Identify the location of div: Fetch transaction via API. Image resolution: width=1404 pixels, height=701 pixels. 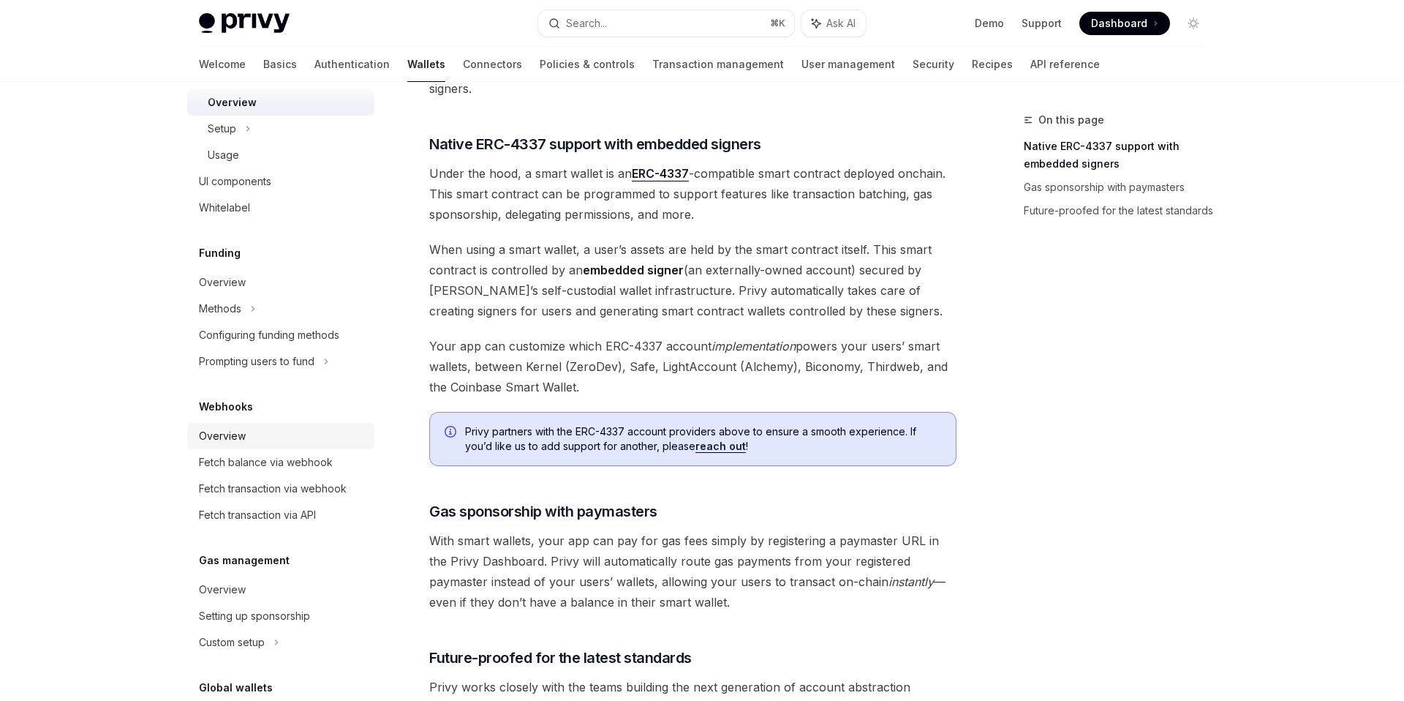
(257, 515).